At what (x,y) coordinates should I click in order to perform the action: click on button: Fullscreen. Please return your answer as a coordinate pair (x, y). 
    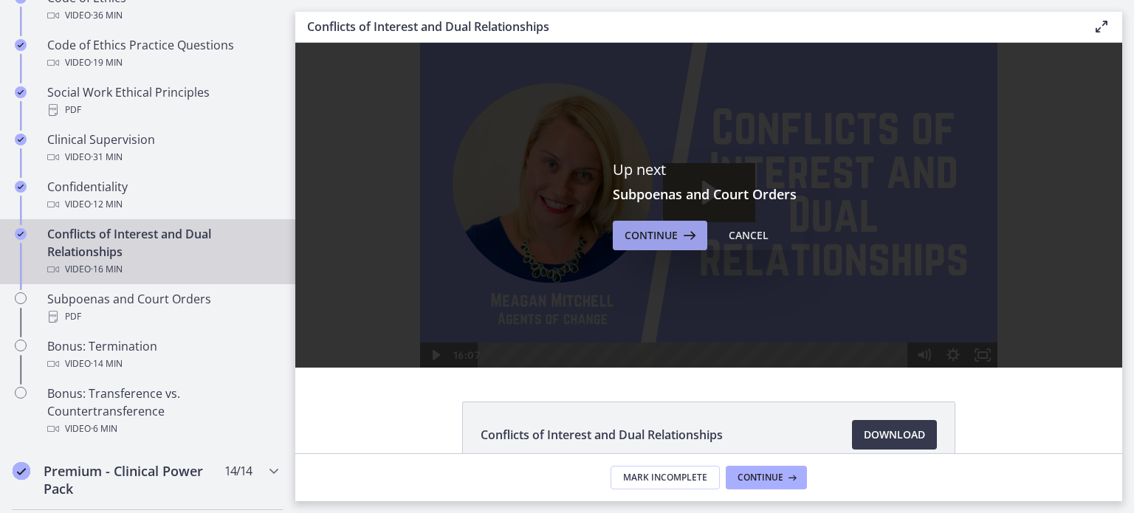
    Looking at the image, I should click on (687, 312).